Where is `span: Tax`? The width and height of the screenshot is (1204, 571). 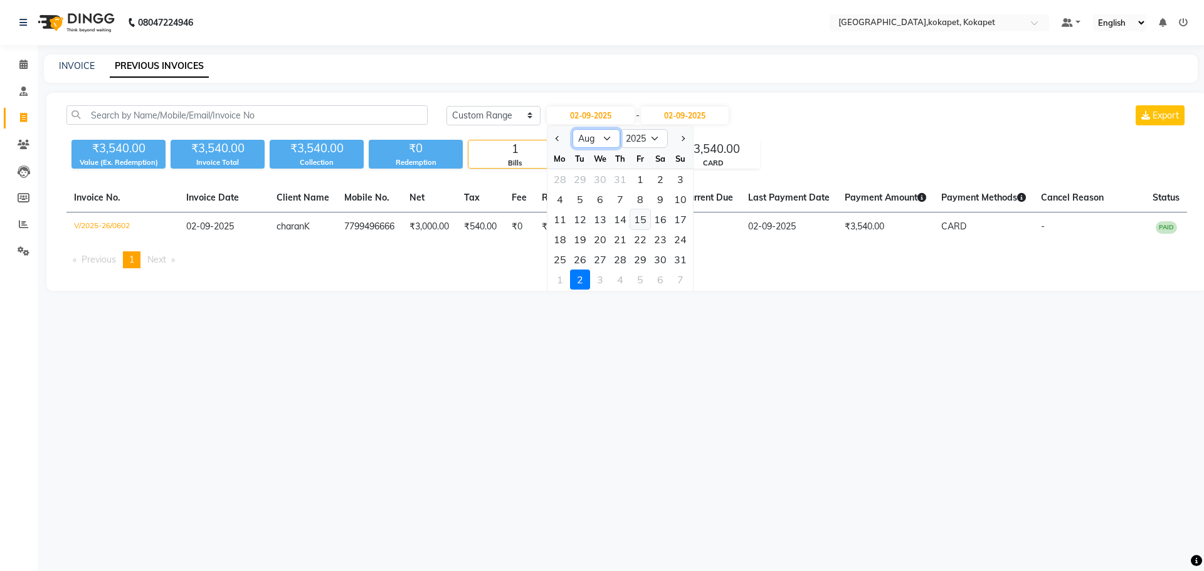 span: Tax is located at coordinates (472, 198).